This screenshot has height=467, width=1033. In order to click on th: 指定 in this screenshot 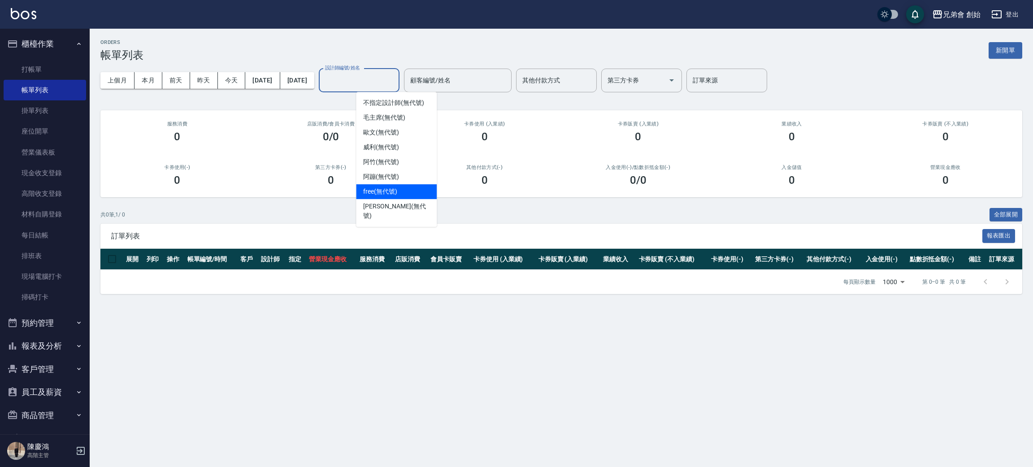, I will do `click(297, 259)`.